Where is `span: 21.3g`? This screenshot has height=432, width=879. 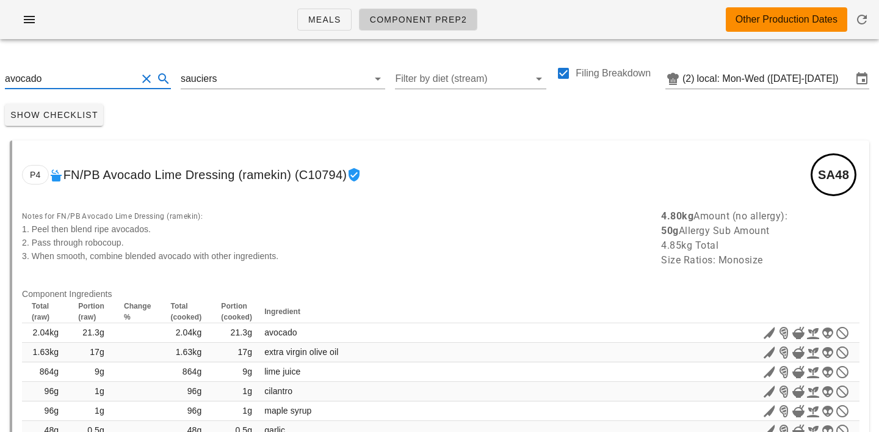 span: 21.3g is located at coordinates (242, 332).